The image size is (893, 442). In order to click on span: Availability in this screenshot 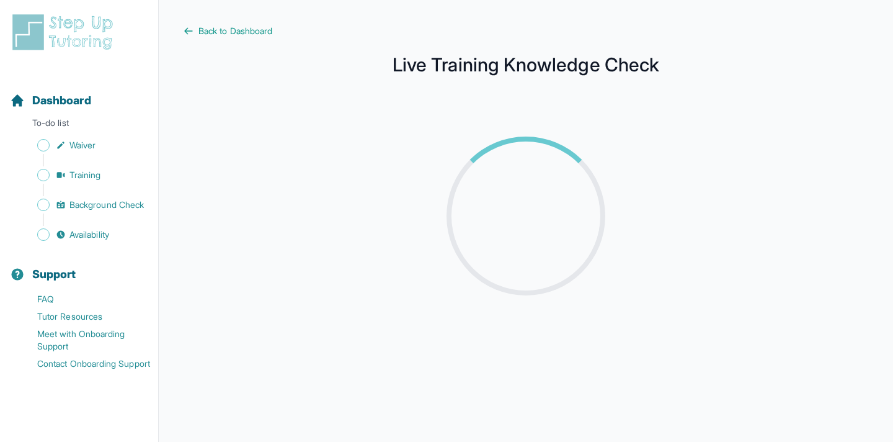, I will do `click(89, 234)`.